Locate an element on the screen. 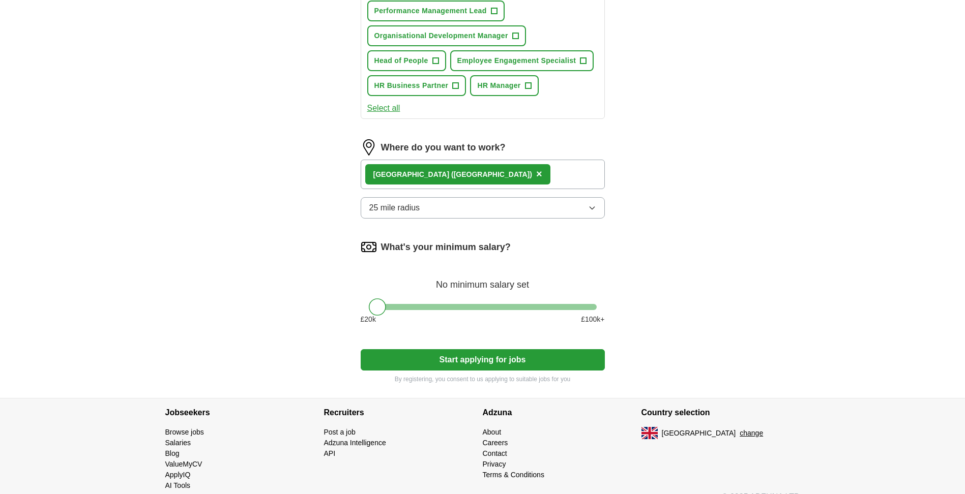 This screenshot has height=494, width=965. img: location.png is located at coordinates (369, 148).